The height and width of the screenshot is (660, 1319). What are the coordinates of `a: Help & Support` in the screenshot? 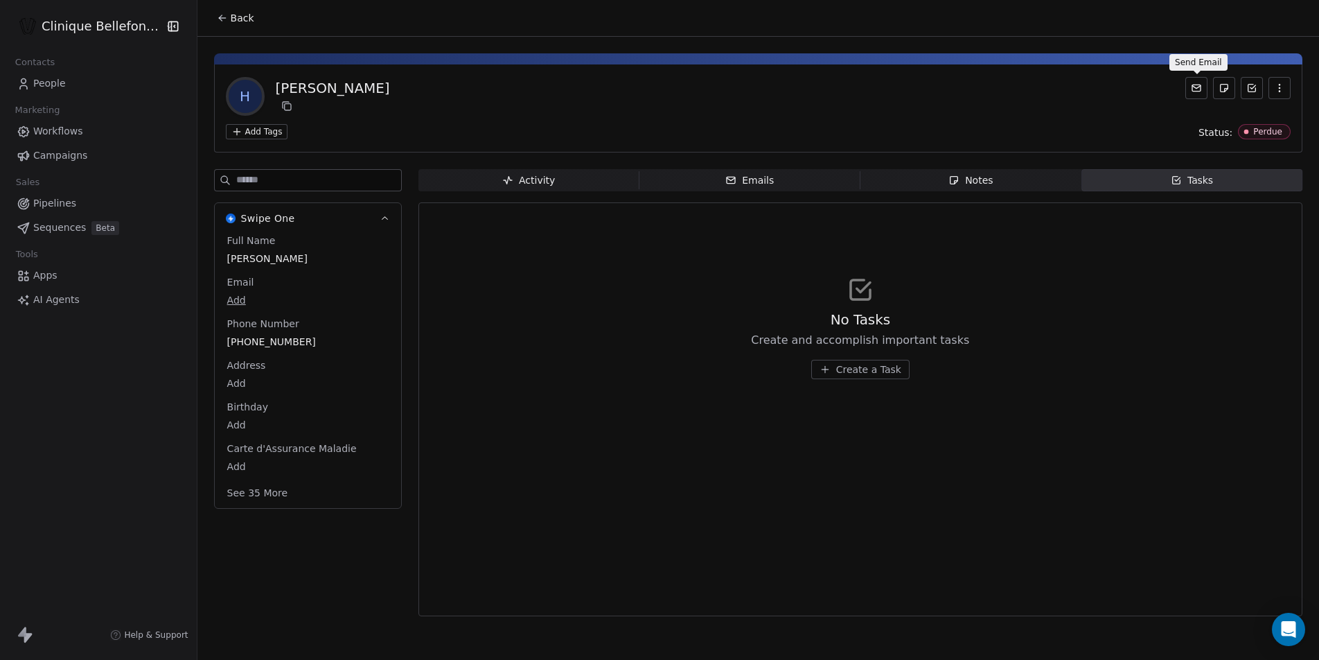 It's located at (149, 635).